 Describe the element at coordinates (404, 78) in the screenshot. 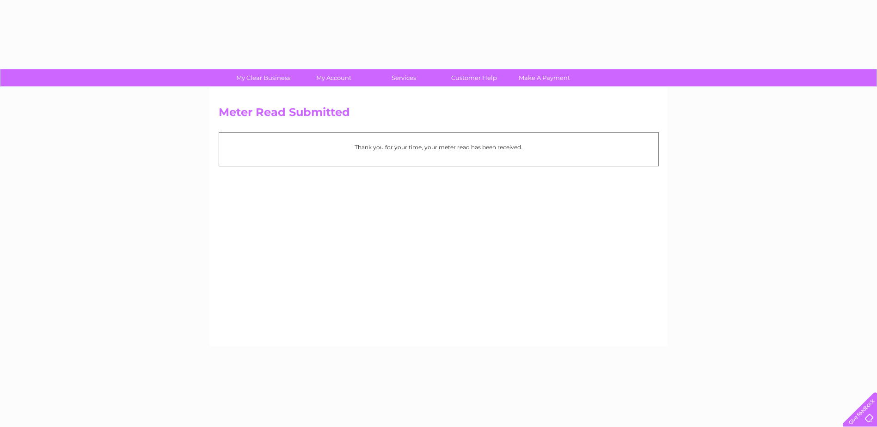

I see `a: Services` at that location.